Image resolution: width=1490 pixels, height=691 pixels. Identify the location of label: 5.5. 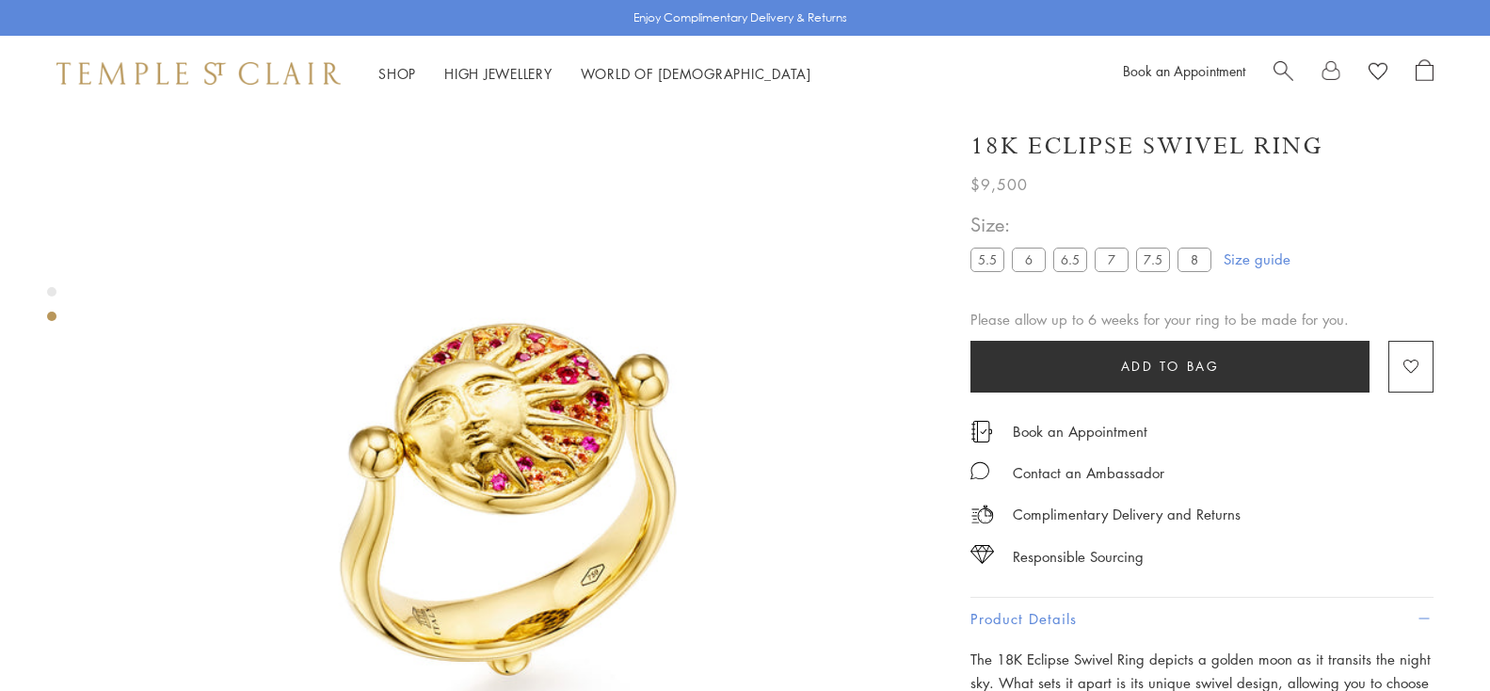
(987, 259).